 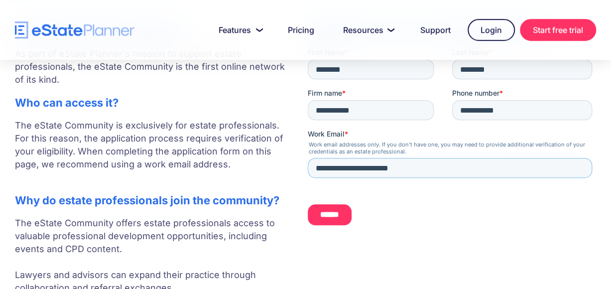 I want to click on h2: Why do estate professionals join the community?, so click(x=151, y=200).